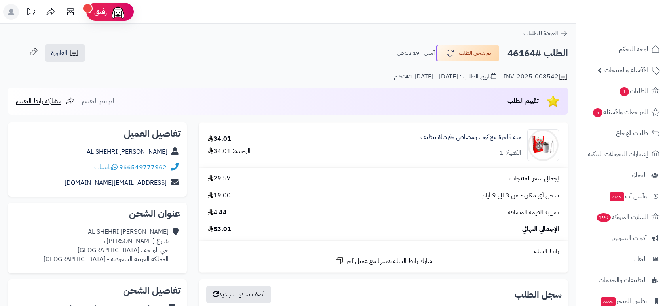 Image resolution: width=669 pixels, height=306 pixels. Describe the element at coordinates (639, 259) in the screenshot. I see `span: التقارير` at that location.